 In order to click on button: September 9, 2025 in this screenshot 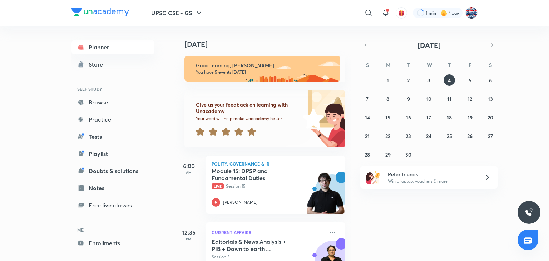, I will do `click(408, 99)`.